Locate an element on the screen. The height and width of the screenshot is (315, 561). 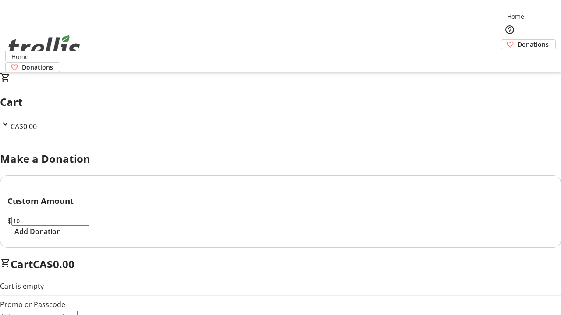
img: Orient E2E Organization hvzJzFsg5a's Logo is located at coordinates (44, 47).